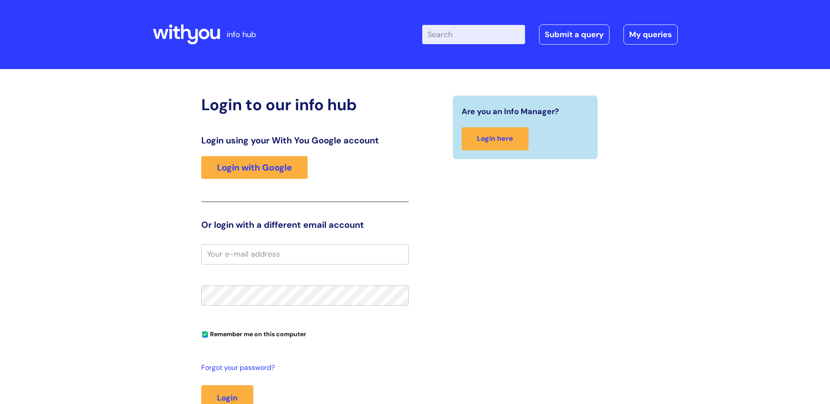 The width and height of the screenshot is (830, 404). What do you see at coordinates (254, 333) in the screenshot?
I see `label: Remember me on this computer` at bounding box center [254, 333].